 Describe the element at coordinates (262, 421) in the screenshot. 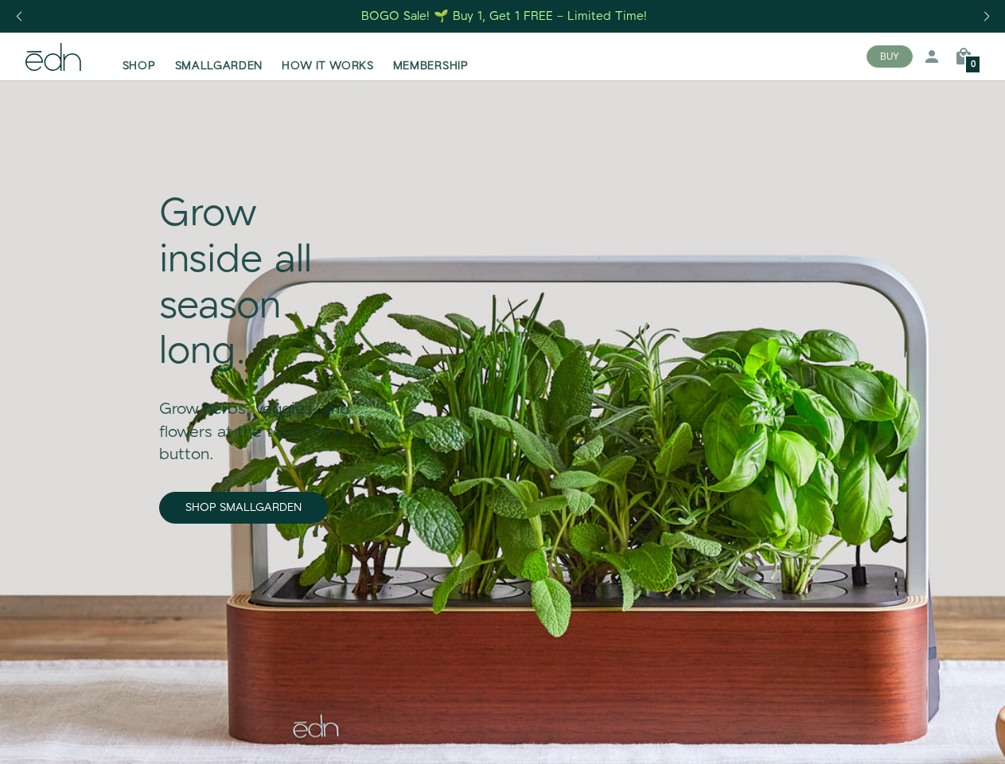

I see `div: Grow herbs, veggies, and flowers at the touch of a button.` at that location.